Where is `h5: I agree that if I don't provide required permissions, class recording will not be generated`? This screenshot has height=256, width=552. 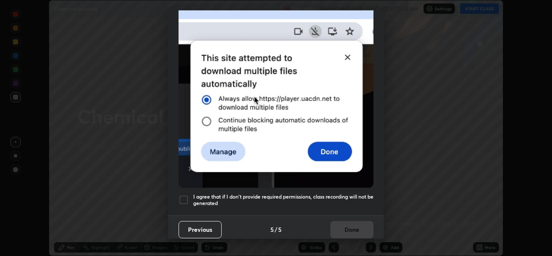
h5: I agree that if I don't provide required permissions, class recording will not be generated is located at coordinates (283, 200).